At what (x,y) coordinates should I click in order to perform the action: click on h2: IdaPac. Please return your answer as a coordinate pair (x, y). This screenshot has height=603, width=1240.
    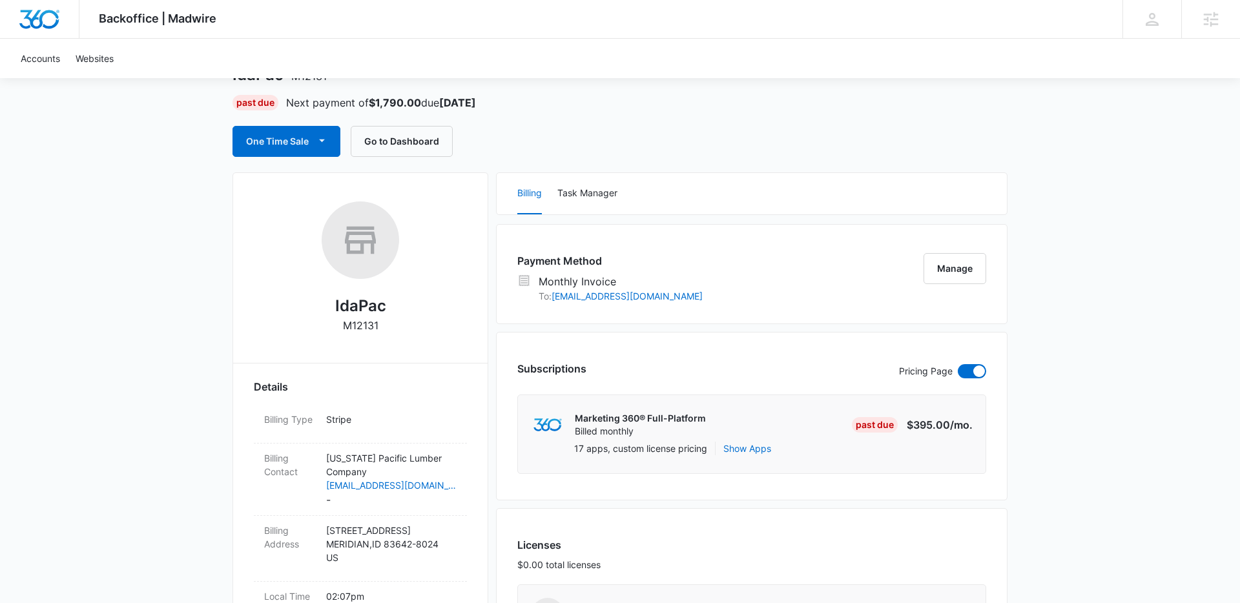
    Looking at the image, I should click on (360, 306).